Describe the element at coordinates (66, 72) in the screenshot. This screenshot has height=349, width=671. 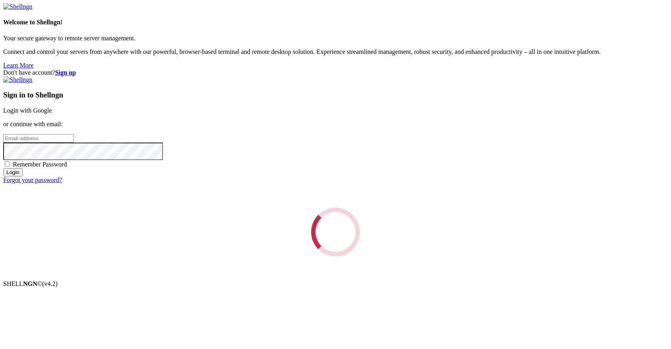
I see `a: Sign up` at that location.